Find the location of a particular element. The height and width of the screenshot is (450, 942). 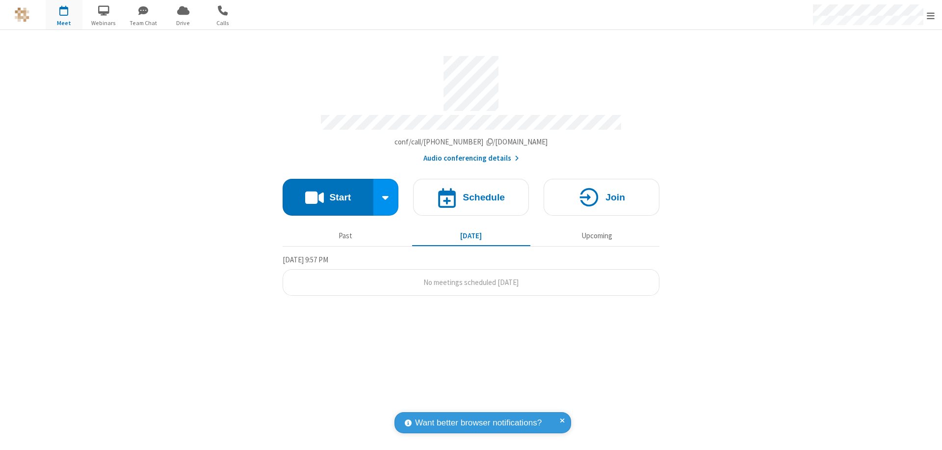

span: Want better browser notifications? is located at coordinates (479, 423).